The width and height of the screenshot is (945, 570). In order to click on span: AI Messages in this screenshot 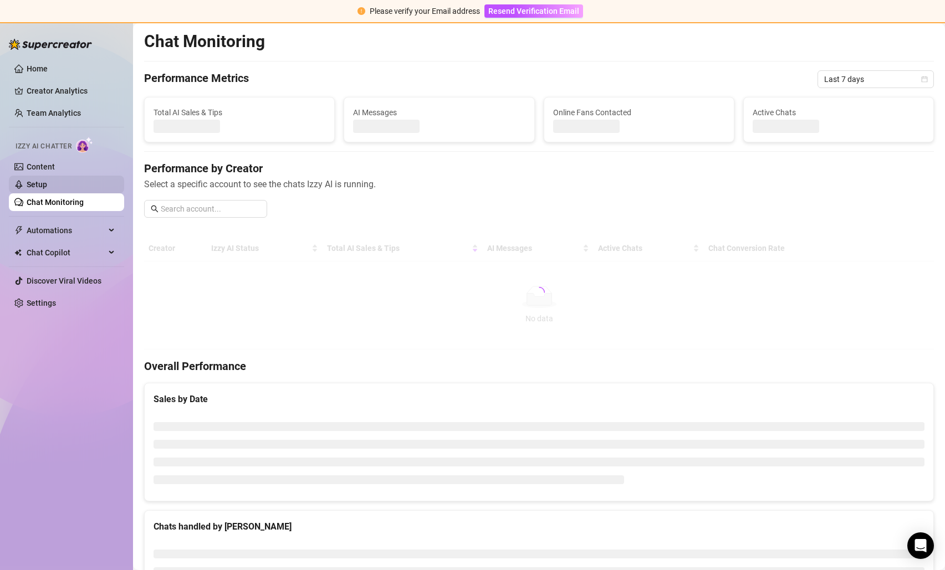, I will do `click(439, 113)`.